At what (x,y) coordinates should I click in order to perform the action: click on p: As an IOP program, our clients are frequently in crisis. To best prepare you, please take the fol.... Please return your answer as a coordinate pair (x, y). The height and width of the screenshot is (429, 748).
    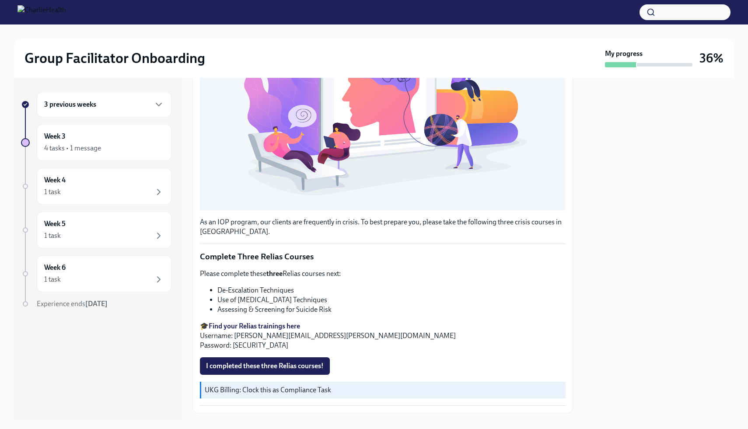
    Looking at the image, I should click on (382, 227).